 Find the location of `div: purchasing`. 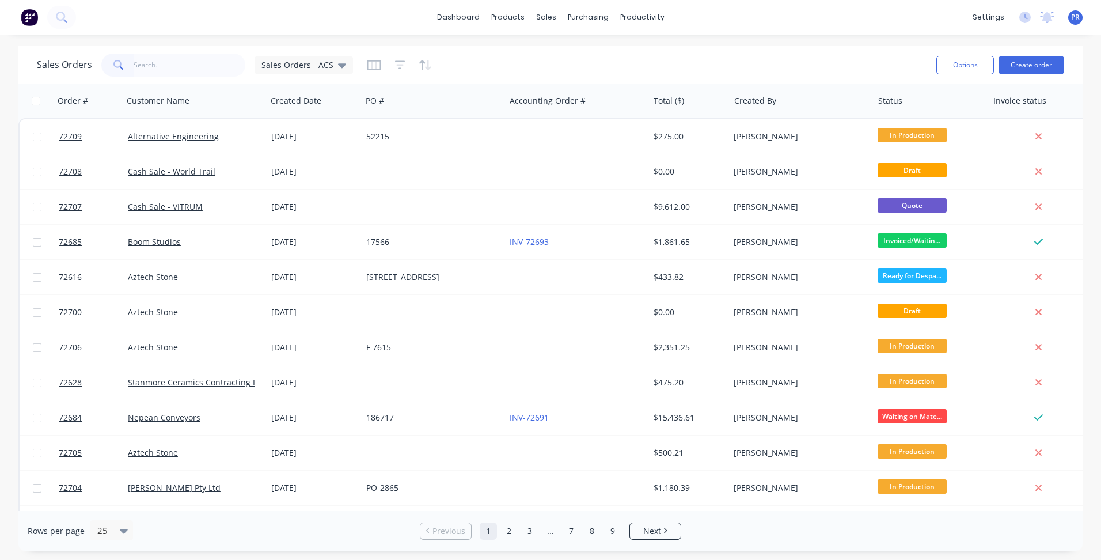

div: purchasing is located at coordinates (588, 17).